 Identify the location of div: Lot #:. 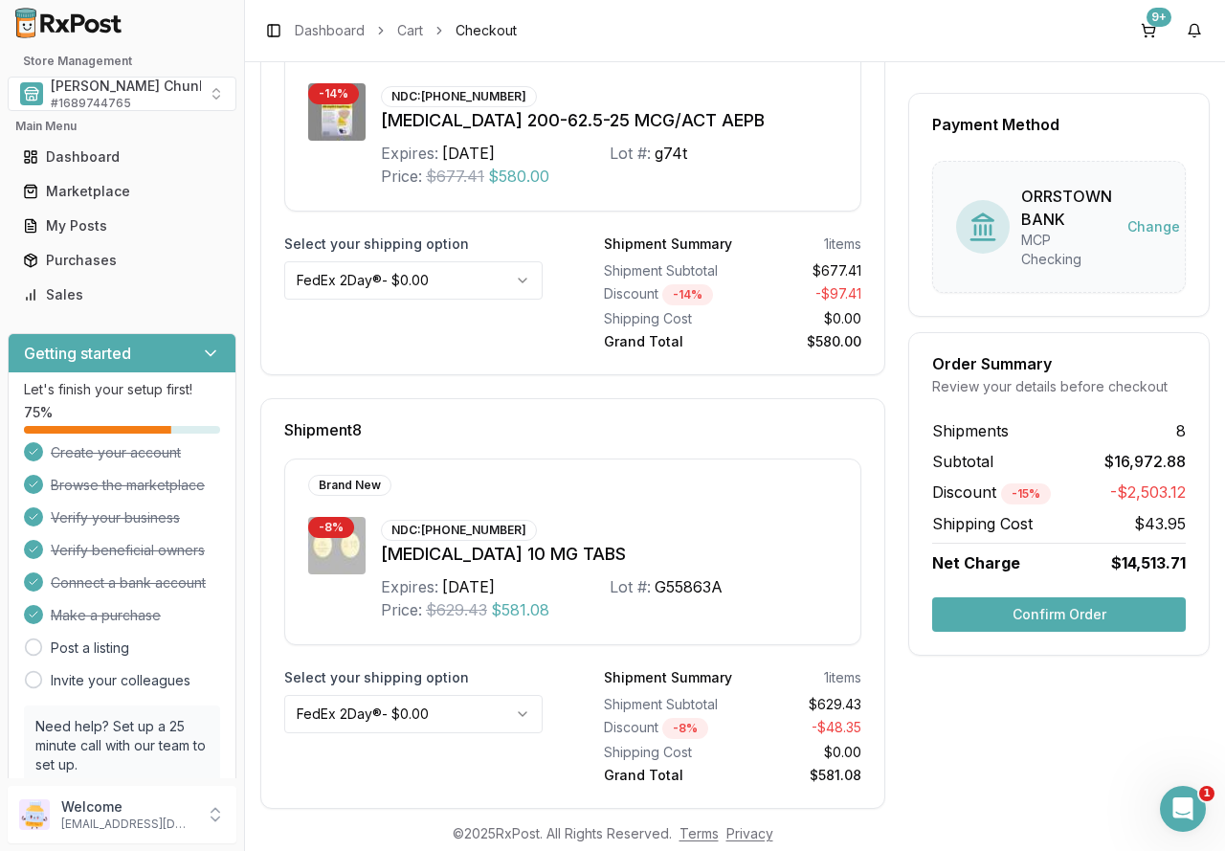
(630, 587).